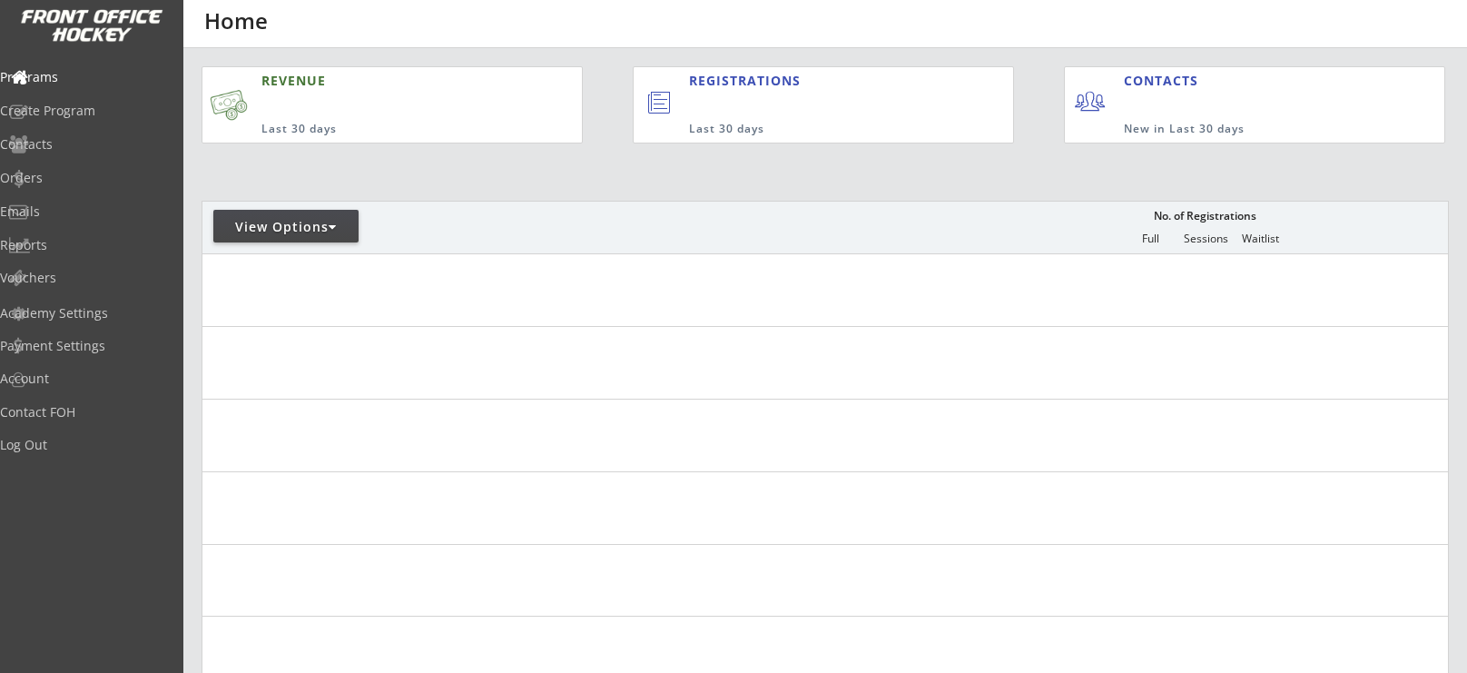 The width and height of the screenshot is (1467, 673). I want to click on div: REGISTRATIONS, so click(809, 81).